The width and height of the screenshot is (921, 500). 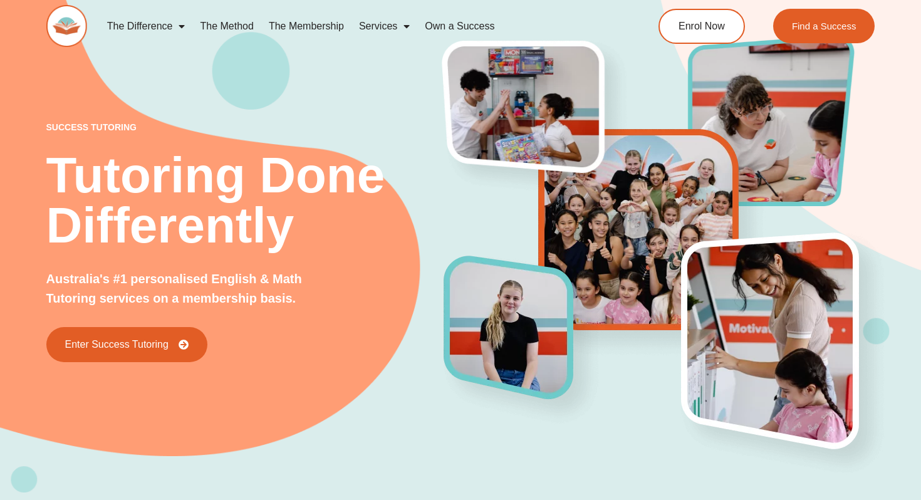 What do you see at coordinates (702, 26) in the screenshot?
I see `a: Enrol Now` at bounding box center [702, 26].